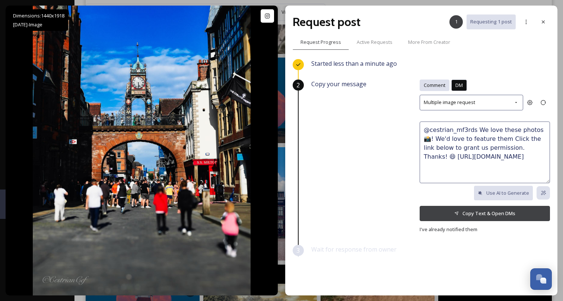  Describe the element at coordinates (456, 22) in the screenshot. I see `span: 1` at that location.